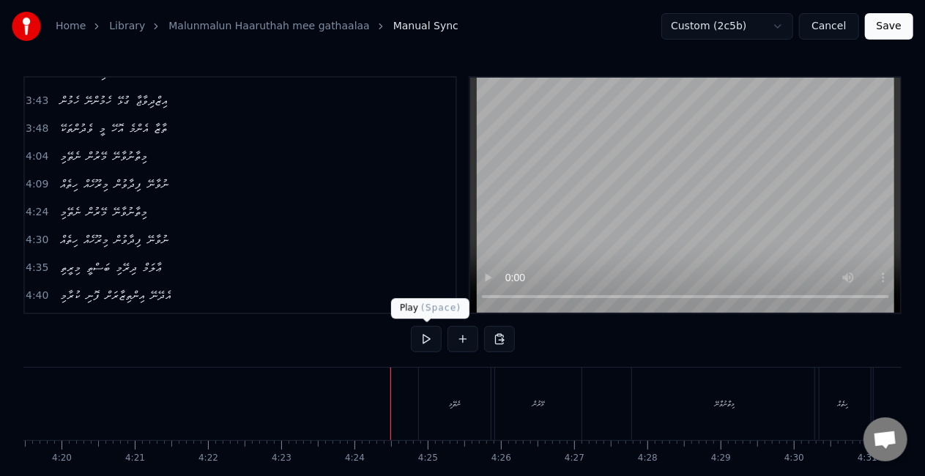  What do you see at coordinates (117, 128) in the screenshot?
I see `span: އޮހޭ` at bounding box center [117, 128].